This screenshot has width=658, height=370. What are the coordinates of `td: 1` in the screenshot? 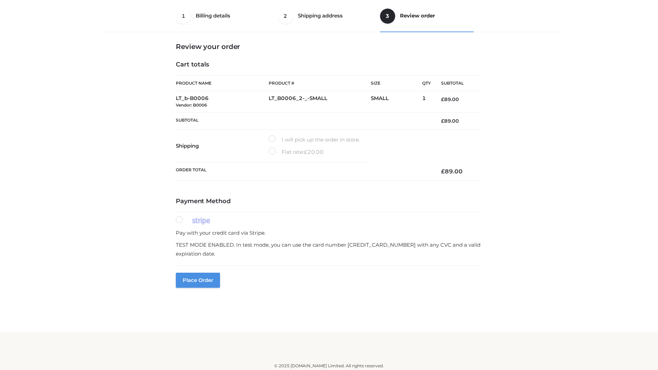 It's located at (426, 102).